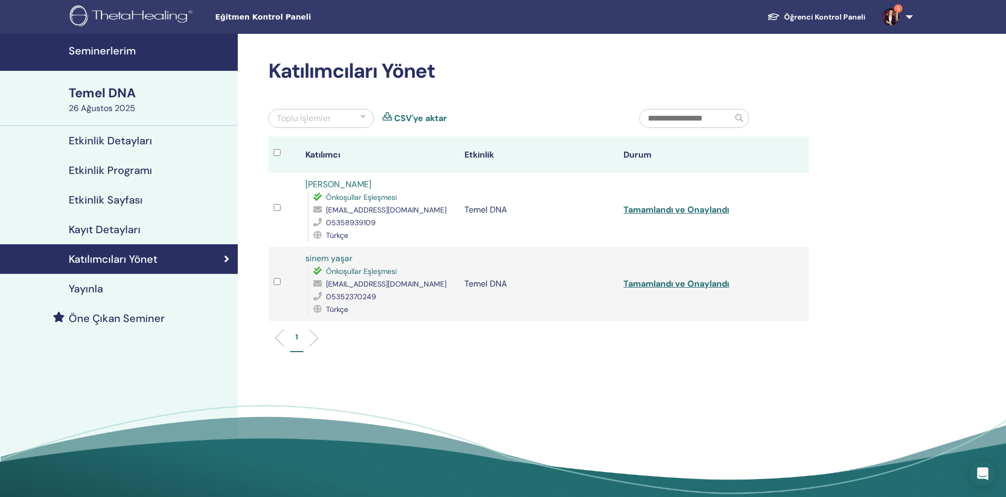  Describe the element at coordinates (133, 17) in the screenshot. I see `img: logo.png` at that location.